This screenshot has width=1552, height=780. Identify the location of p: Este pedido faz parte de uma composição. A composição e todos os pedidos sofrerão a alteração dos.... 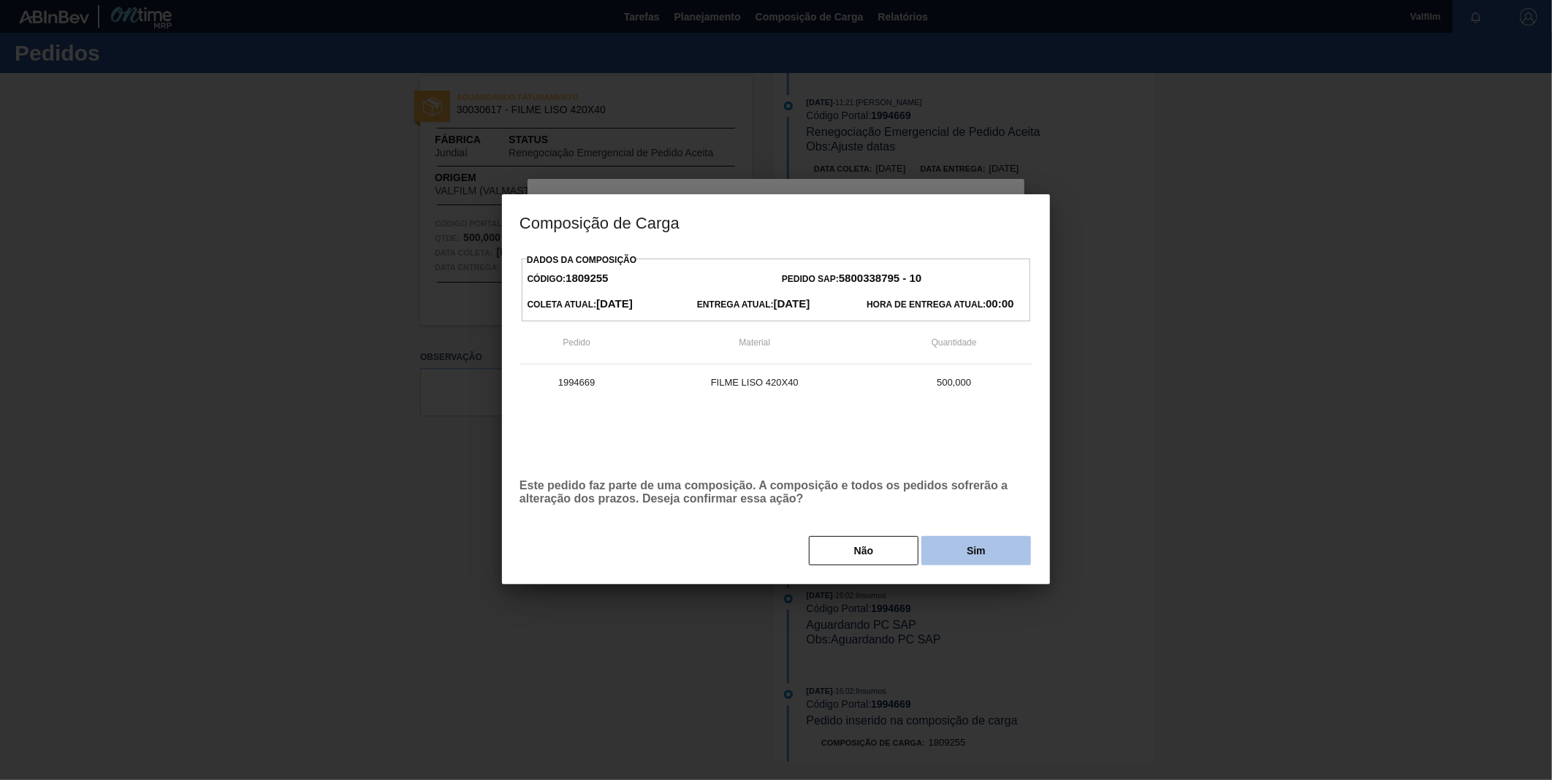
(776, 492).